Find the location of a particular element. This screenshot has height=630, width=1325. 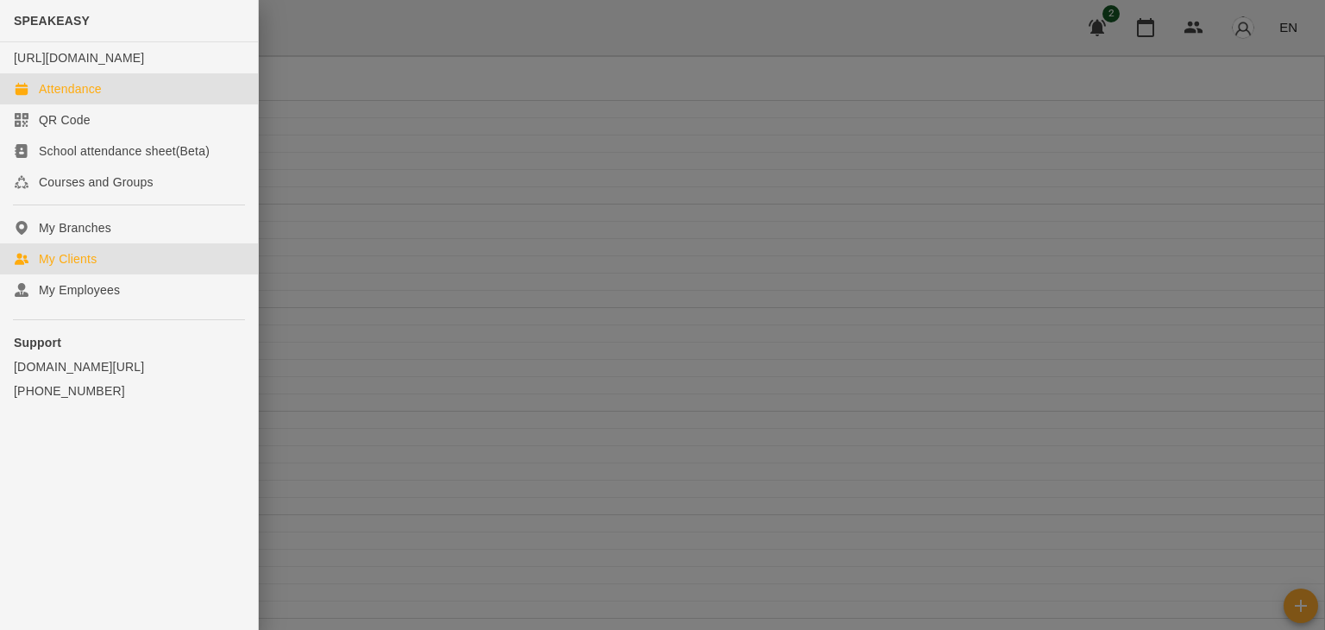

div: QR Code is located at coordinates (65, 120).